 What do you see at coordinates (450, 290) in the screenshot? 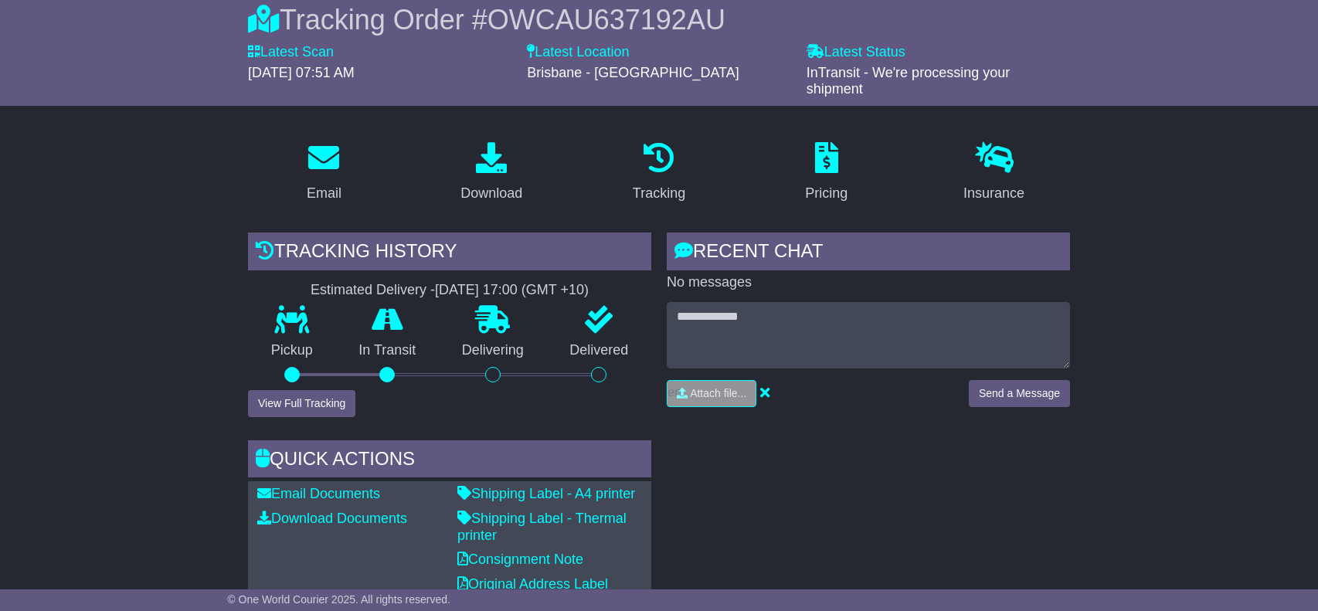
I see `div: Estimated Delivery -` at bounding box center [450, 290].